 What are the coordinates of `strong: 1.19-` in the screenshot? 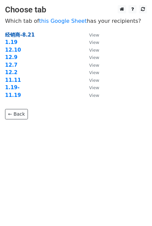 It's located at (12, 88).